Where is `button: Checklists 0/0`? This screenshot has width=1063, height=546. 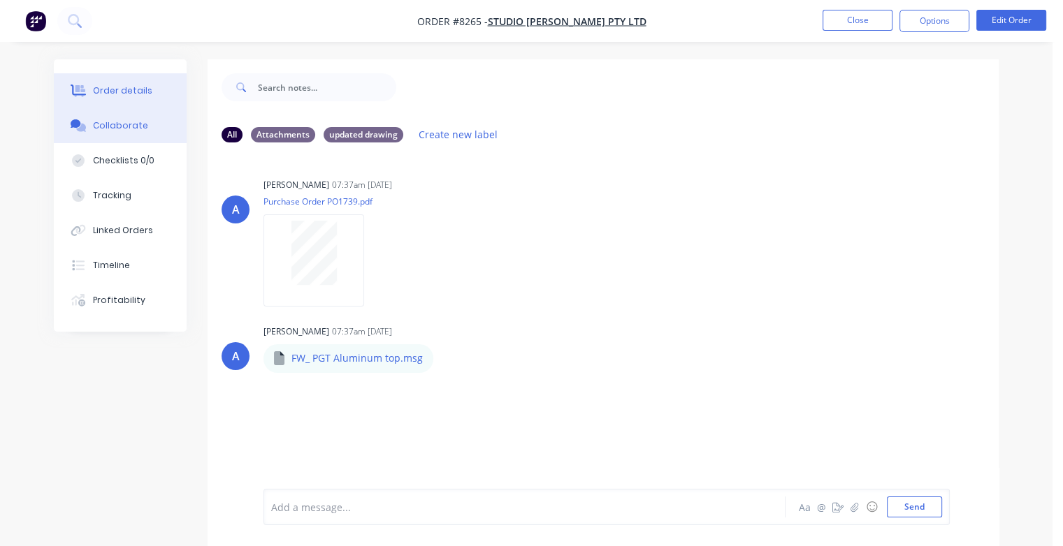
button: Checklists 0/0 is located at coordinates (120, 161).